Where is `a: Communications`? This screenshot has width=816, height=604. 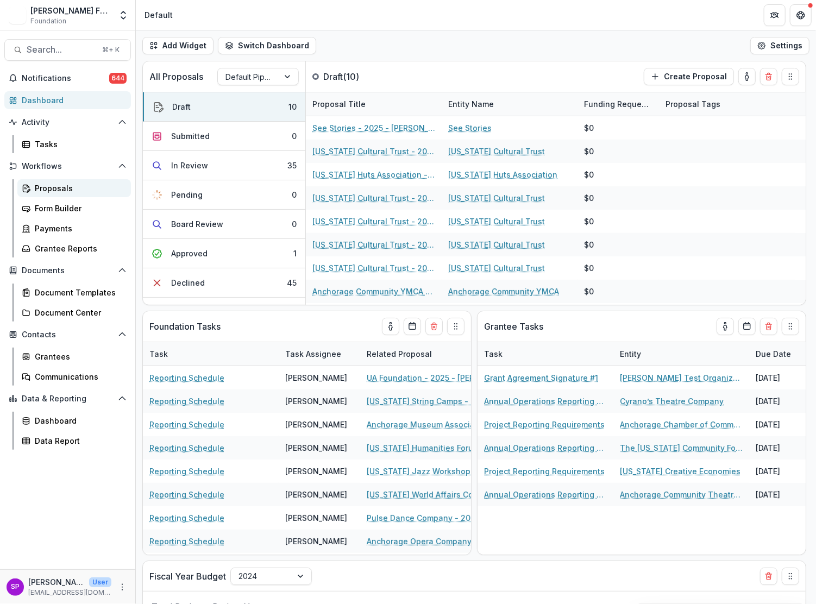 a: Communications is located at coordinates (74, 376).